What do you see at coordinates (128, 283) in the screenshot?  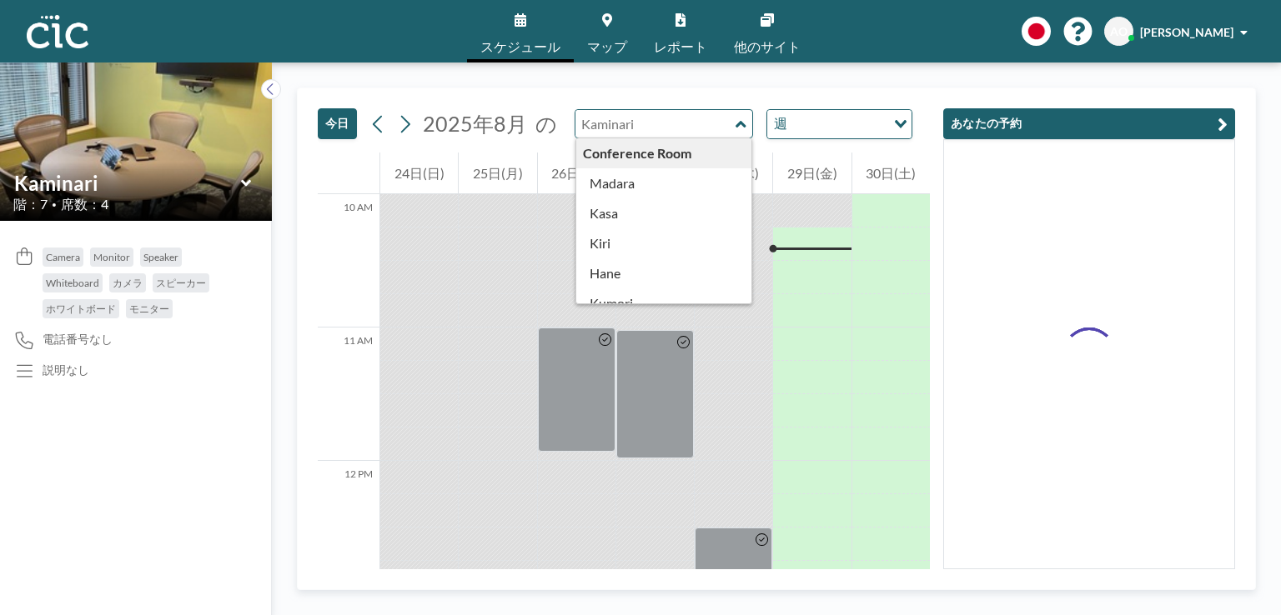 I see `span: カメラ` at bounding box center [128, 283].